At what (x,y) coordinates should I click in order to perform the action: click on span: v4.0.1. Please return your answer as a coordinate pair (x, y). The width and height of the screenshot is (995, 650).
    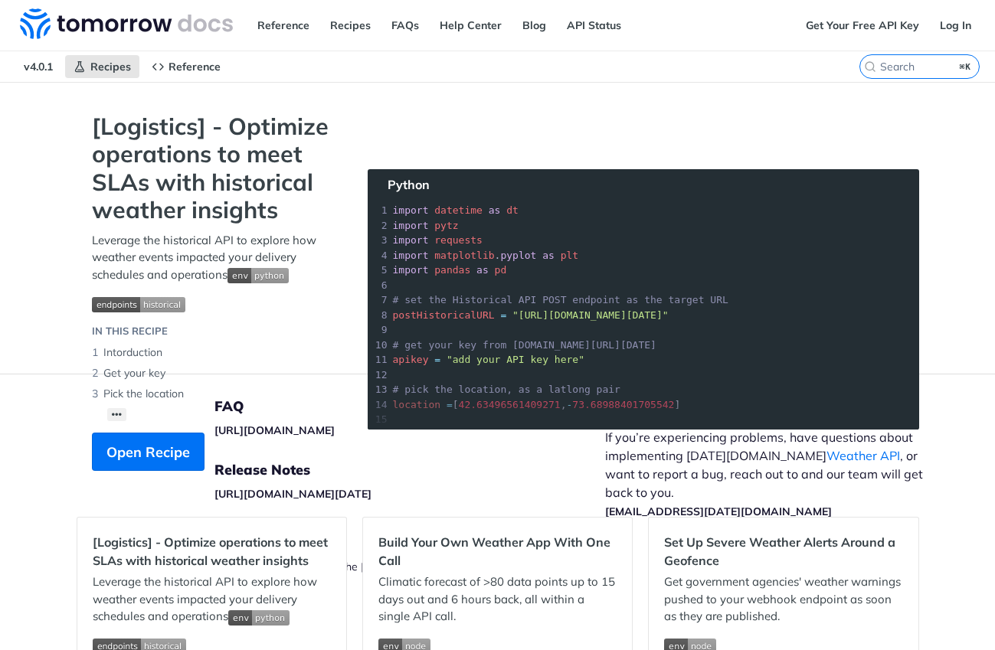
    Looking at the image, I should click on (38, 67).